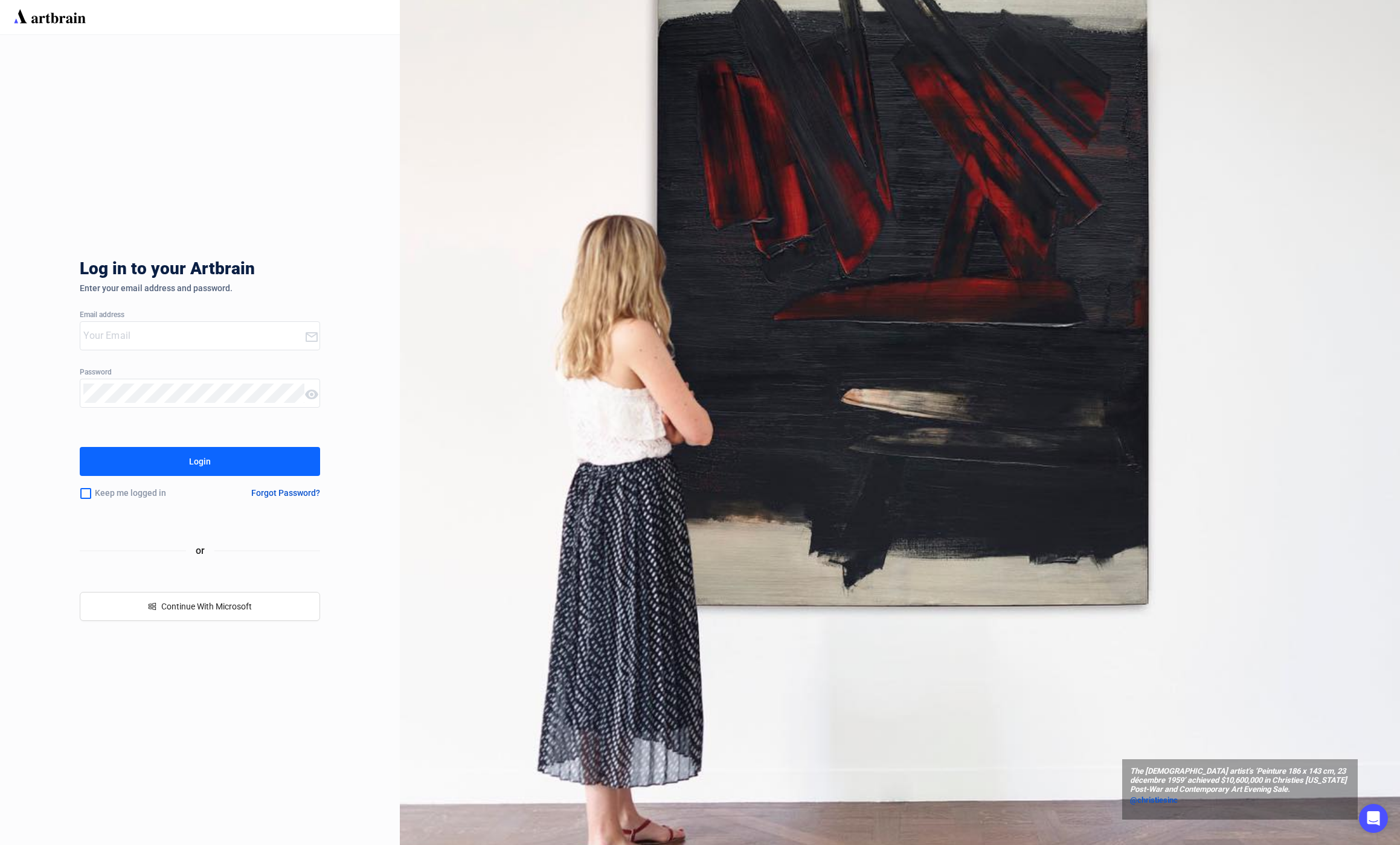 The width and height of the screenshot is (1400, 845). Describe the element at coordinates (199, 315) in the screenshot. I see `div: Email address` at that location.